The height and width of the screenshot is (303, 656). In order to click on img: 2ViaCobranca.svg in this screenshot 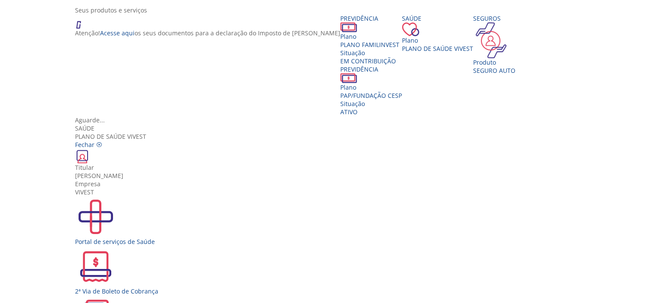, I will do `click(96, 266)`.